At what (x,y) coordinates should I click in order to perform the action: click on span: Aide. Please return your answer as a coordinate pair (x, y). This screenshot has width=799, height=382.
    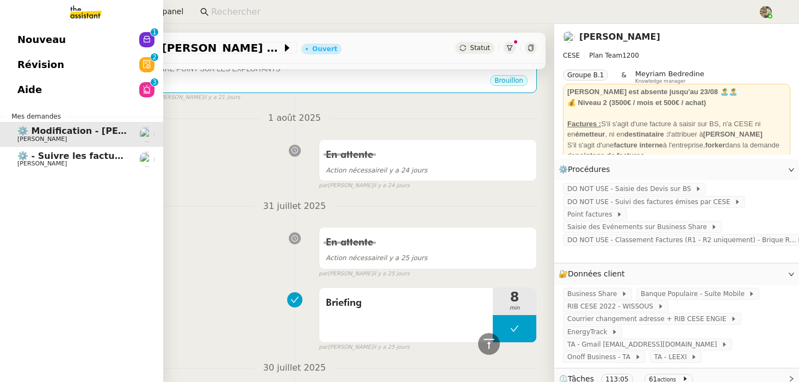
    Looking at the image, I should click on (29, 90).